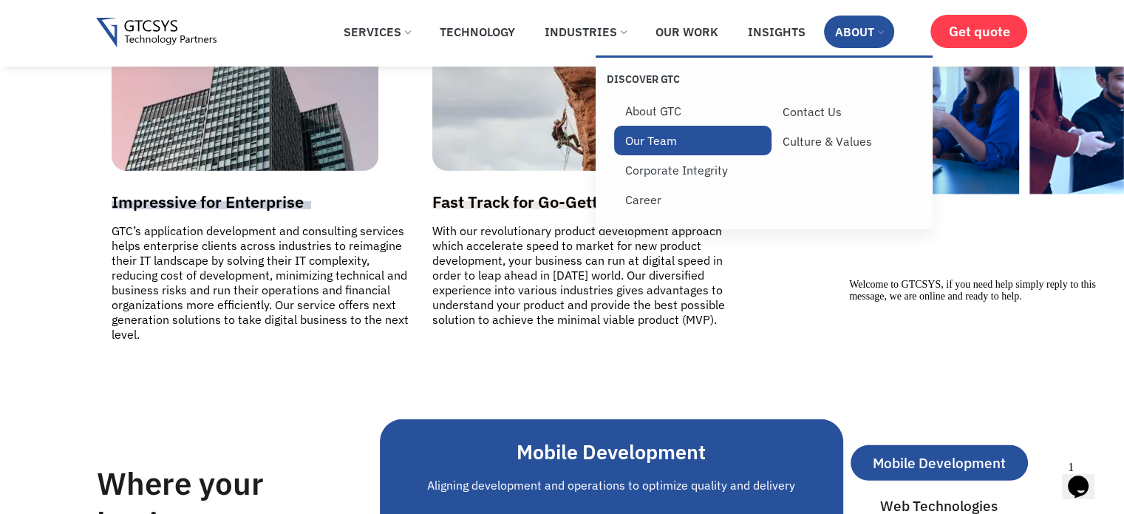 This screenshot has width=1124, height=514. I want to click on a: Our Team, so click(693, 140).